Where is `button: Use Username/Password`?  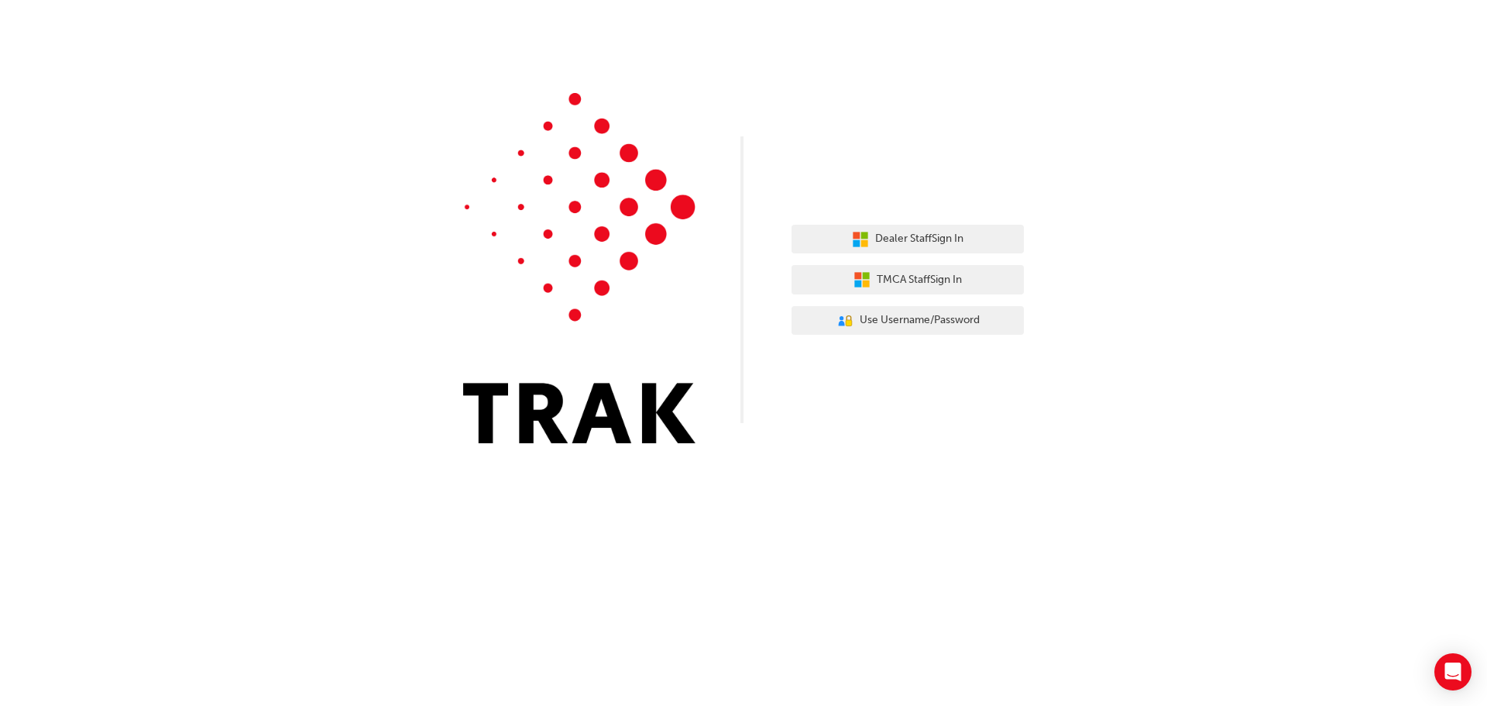
button: Use Username/Password is located at coordinates (908, 321).